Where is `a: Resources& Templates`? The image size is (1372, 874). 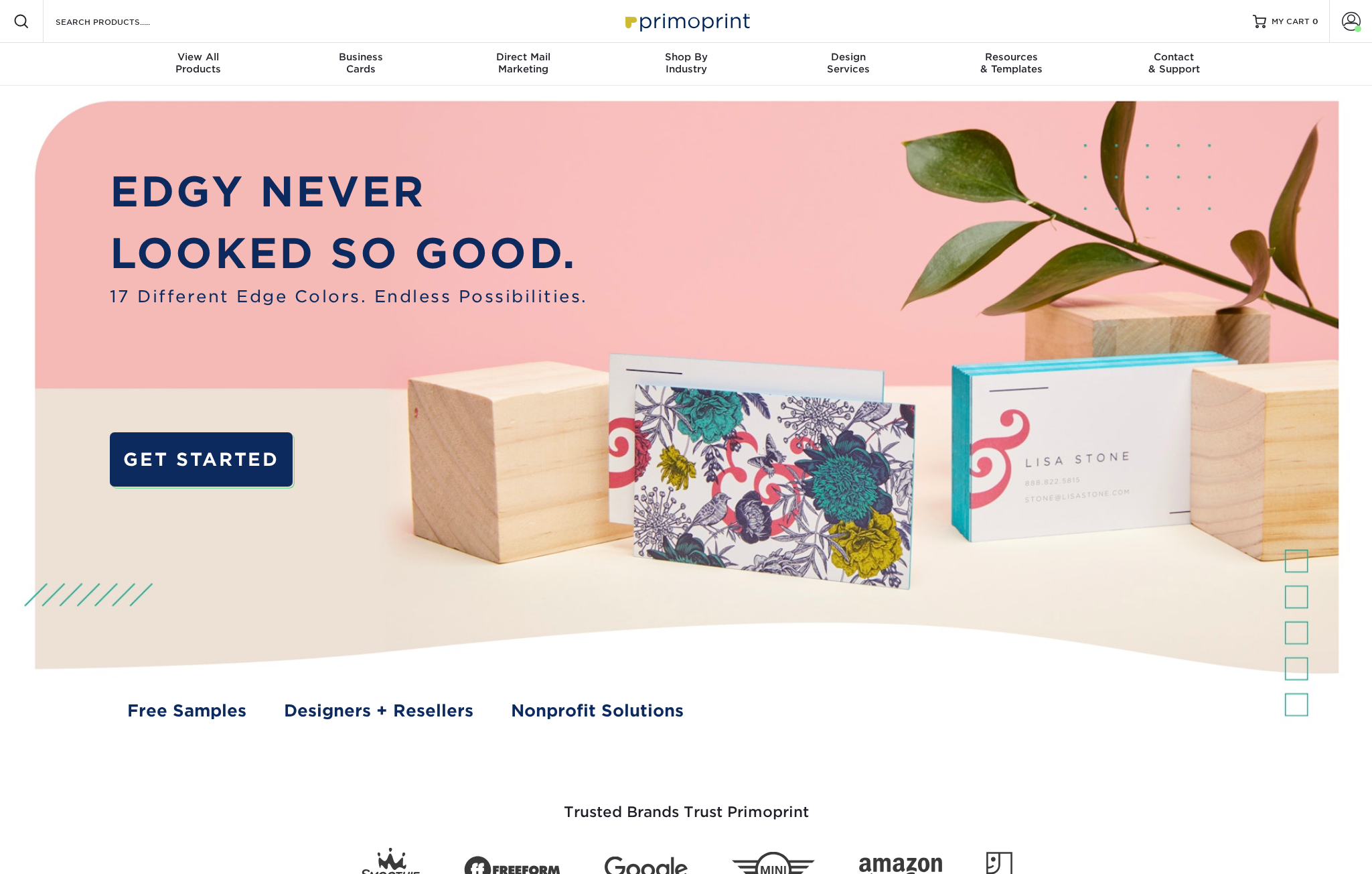 a: Resources& Templates is located at coordinates (1012, 65).